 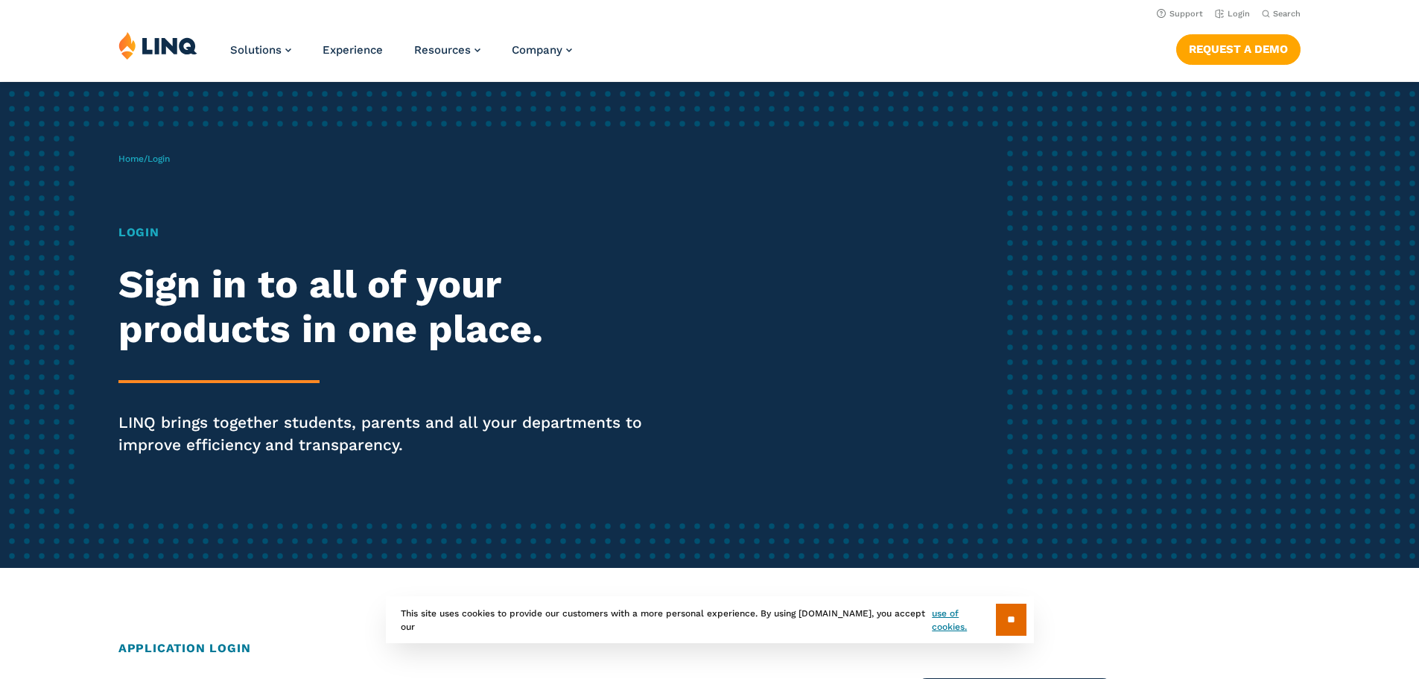 I want to click on a: Resources, so click(x=447, y=50).